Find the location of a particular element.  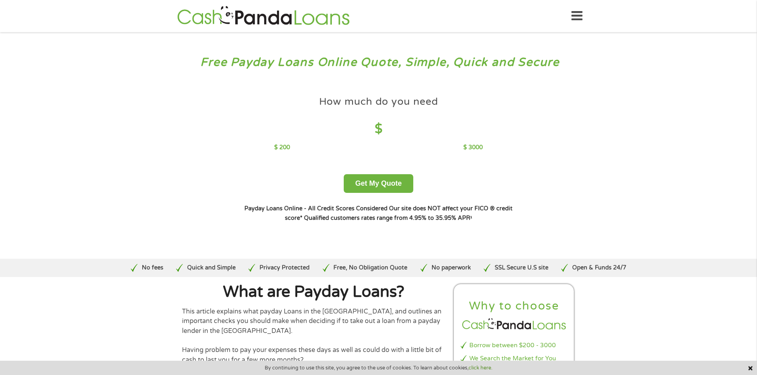

p: Having problem to pay your expenses these days as well as could do with a little bit of cash to l... is located at coordinates (314, 355).